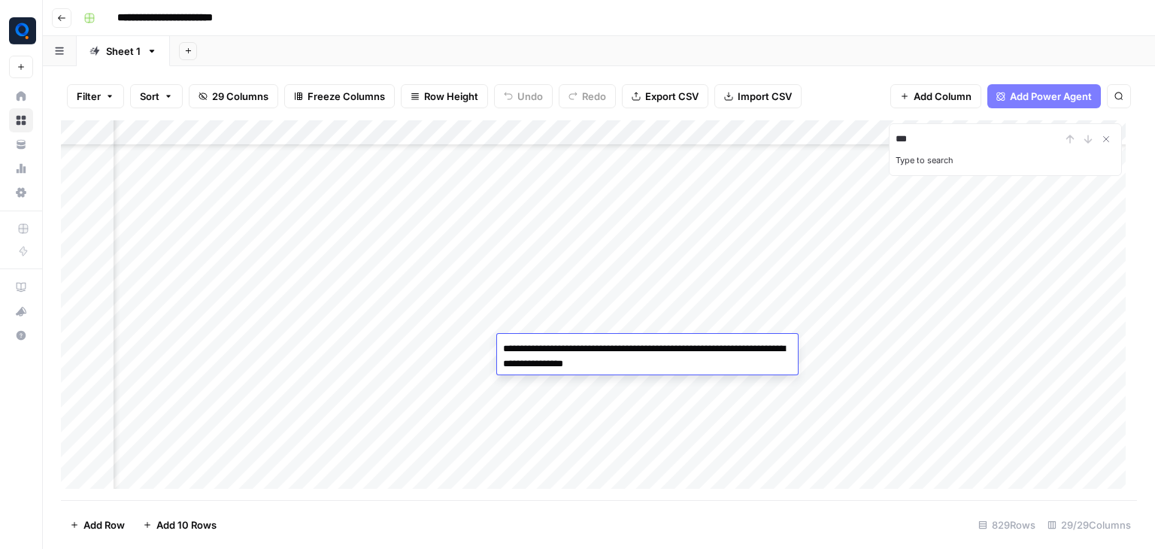 This screenshot has height=549, width=1155. Describe the element at coordinates (21, 311) in the screenshot. I see `button: What's new?` at that location.